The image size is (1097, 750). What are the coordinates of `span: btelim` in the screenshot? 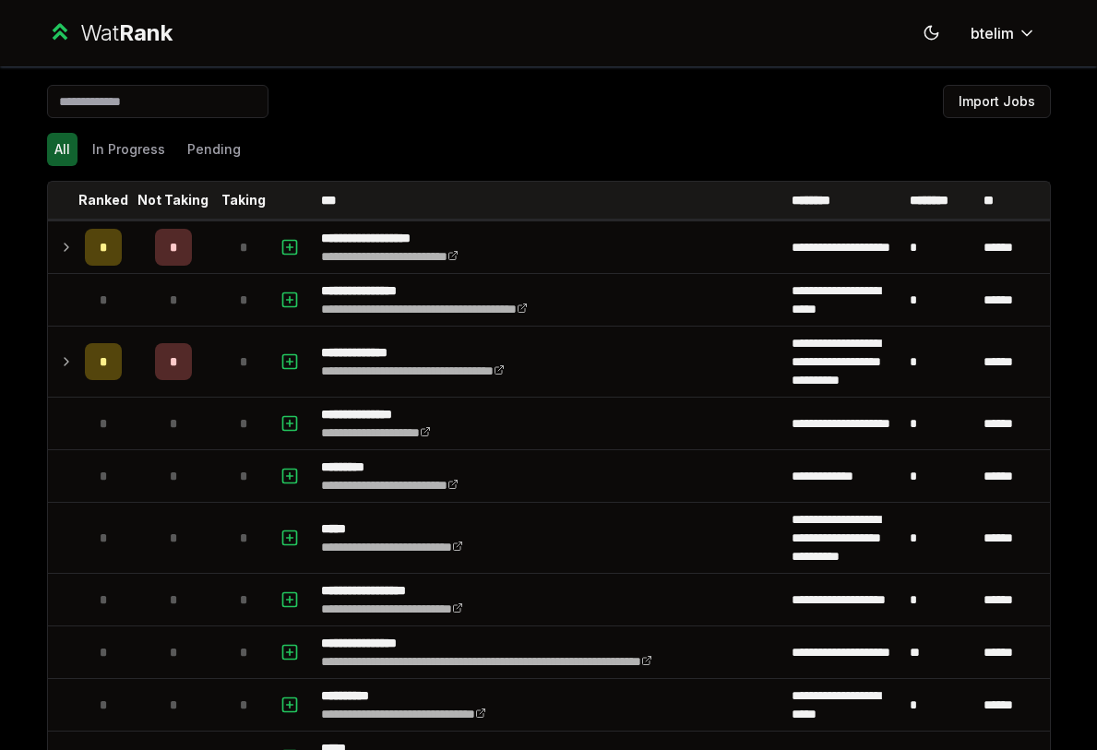 It's located at (992, 33).